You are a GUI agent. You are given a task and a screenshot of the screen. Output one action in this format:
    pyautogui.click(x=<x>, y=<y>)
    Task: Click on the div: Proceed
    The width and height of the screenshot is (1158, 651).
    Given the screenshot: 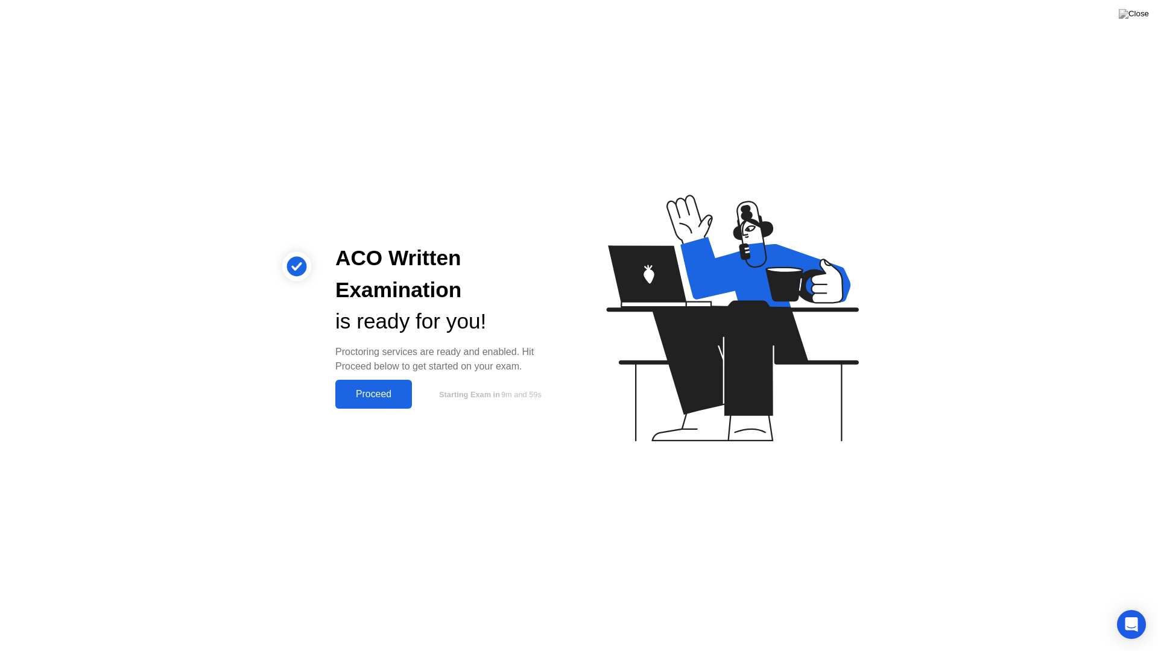 What is the action you would take?
    pyautogui.click(x=373, y=394)
    